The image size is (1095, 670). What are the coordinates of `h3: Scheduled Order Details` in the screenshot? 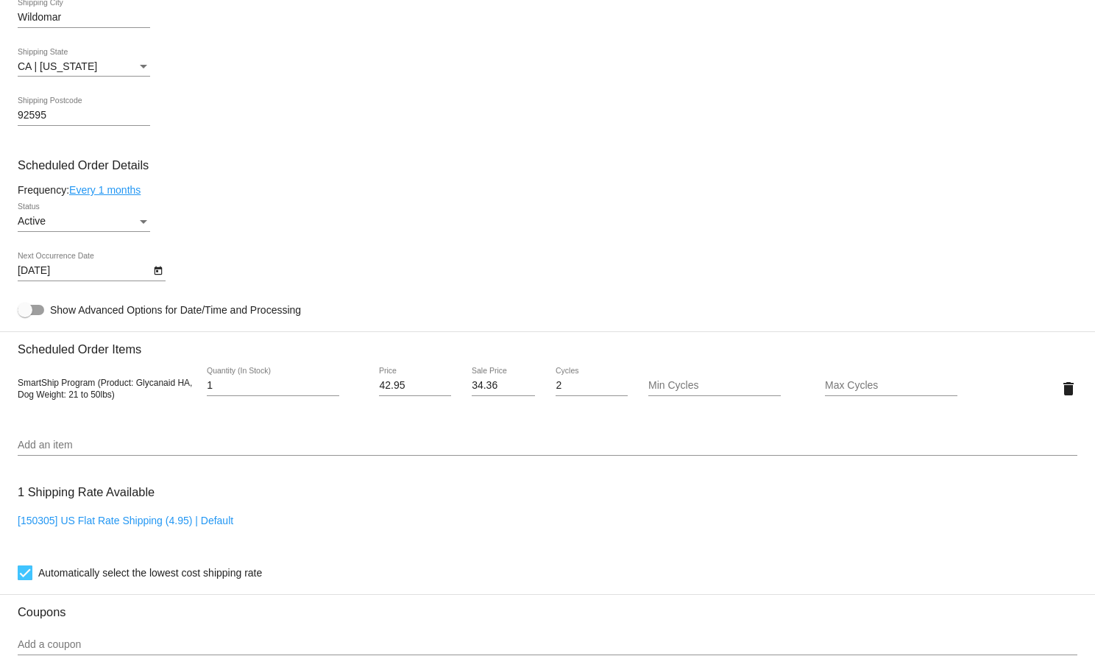 It's located at (548, 165).